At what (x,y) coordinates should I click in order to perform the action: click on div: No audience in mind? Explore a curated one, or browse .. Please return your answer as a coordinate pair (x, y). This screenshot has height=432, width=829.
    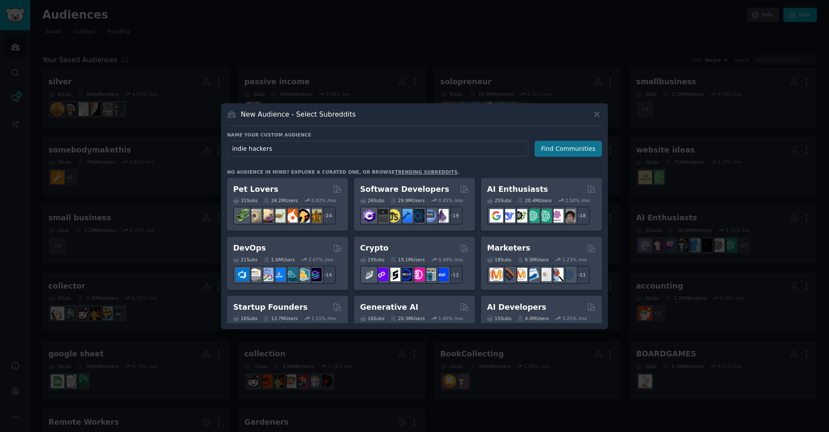
    Looking at the image, I should click on (343, 172).